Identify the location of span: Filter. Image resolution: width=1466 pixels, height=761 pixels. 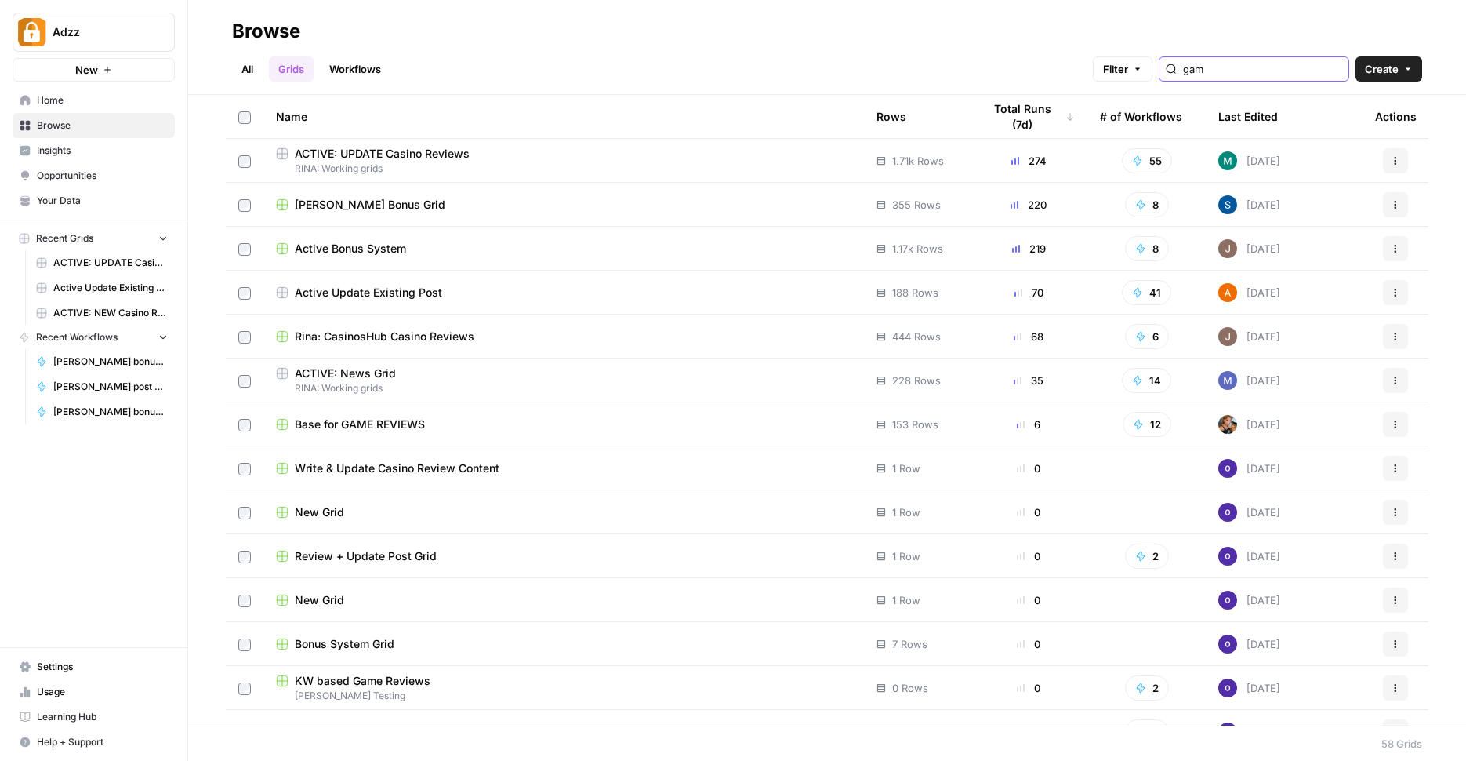
(1116, 69).